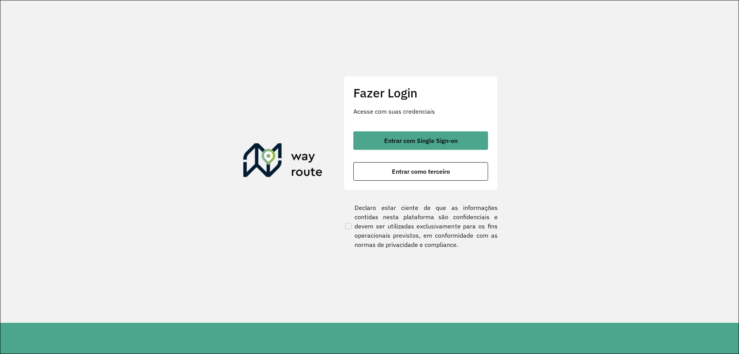 The height and width of the screenshot is (354, 739). What do you see at coordinates (421, 111) in the screenshot?
I see `p: Acesse com suas credenciais` at bounding box center [421, 111].